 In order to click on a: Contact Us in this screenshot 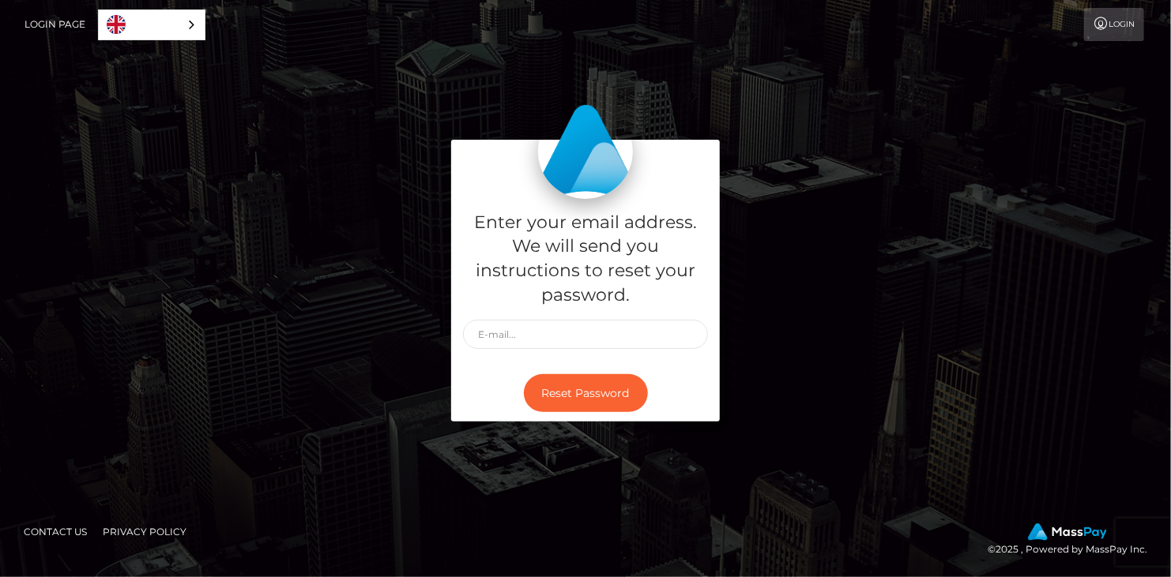, I will do `click(55, 532)`.